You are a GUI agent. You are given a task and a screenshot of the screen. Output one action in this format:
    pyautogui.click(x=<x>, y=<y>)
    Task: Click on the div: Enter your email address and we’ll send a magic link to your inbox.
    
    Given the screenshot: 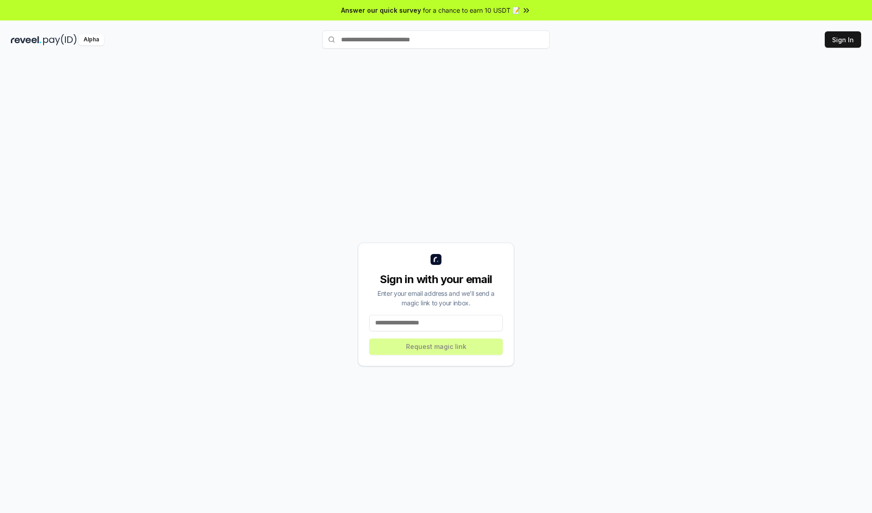 What is the action you would take?
    pyautogui.click(x=436, y=298)
    